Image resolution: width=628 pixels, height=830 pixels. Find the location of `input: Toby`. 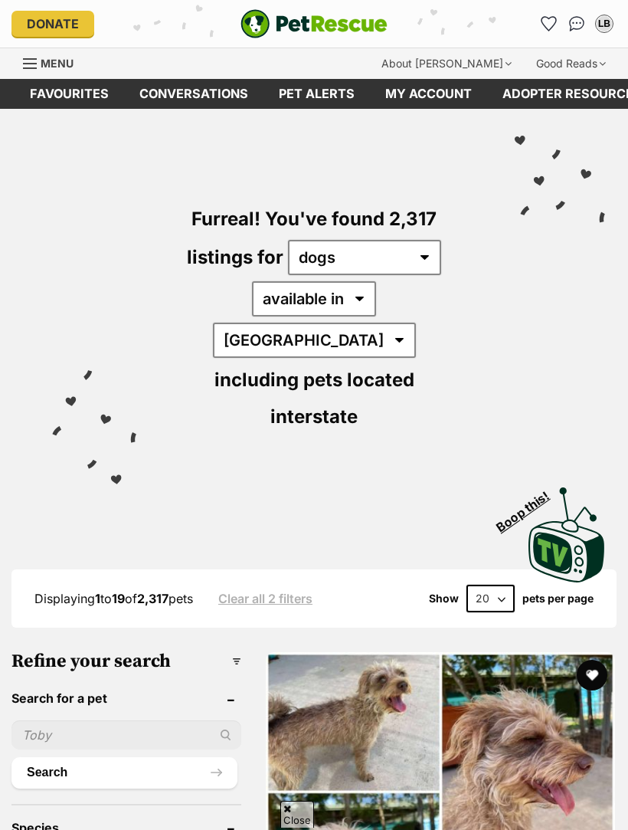

input: Toby is located at coordinates (126, 735).